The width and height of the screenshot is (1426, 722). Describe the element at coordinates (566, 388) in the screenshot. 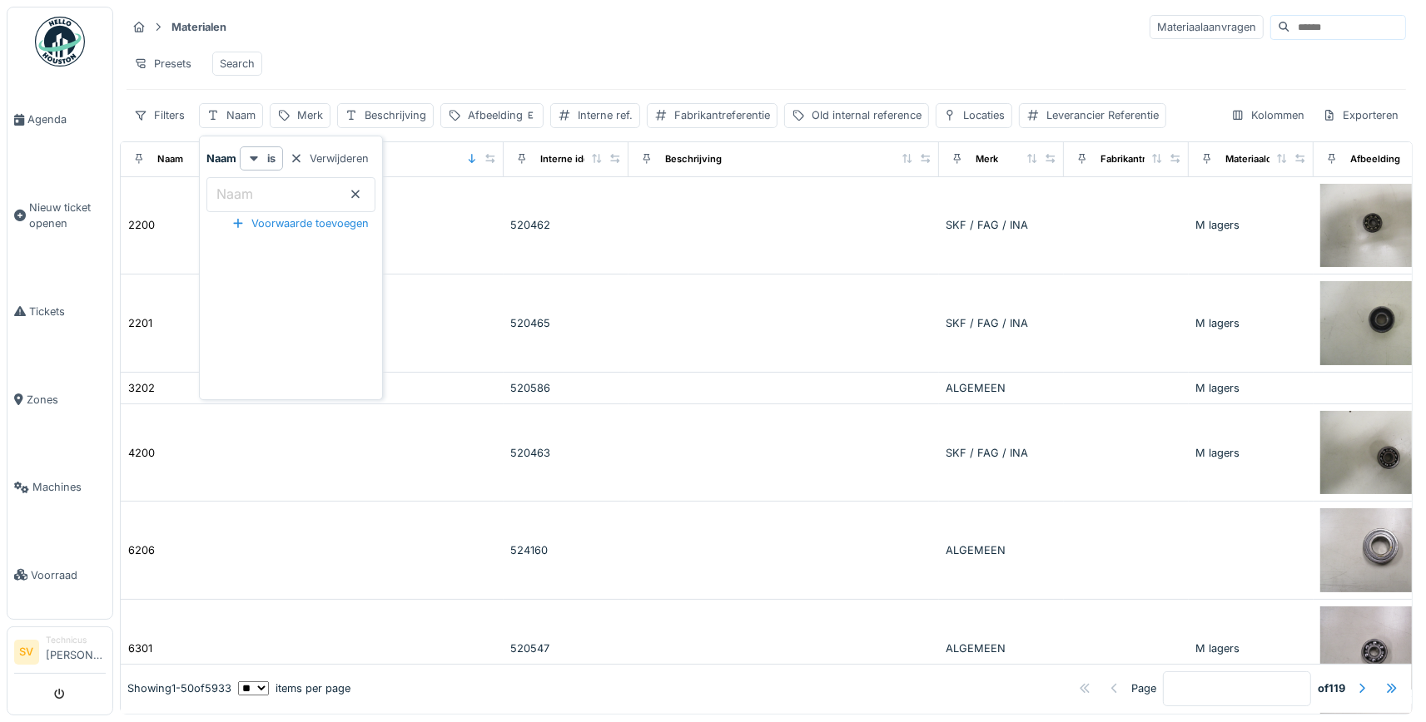

I see `div: 520586` at that location.